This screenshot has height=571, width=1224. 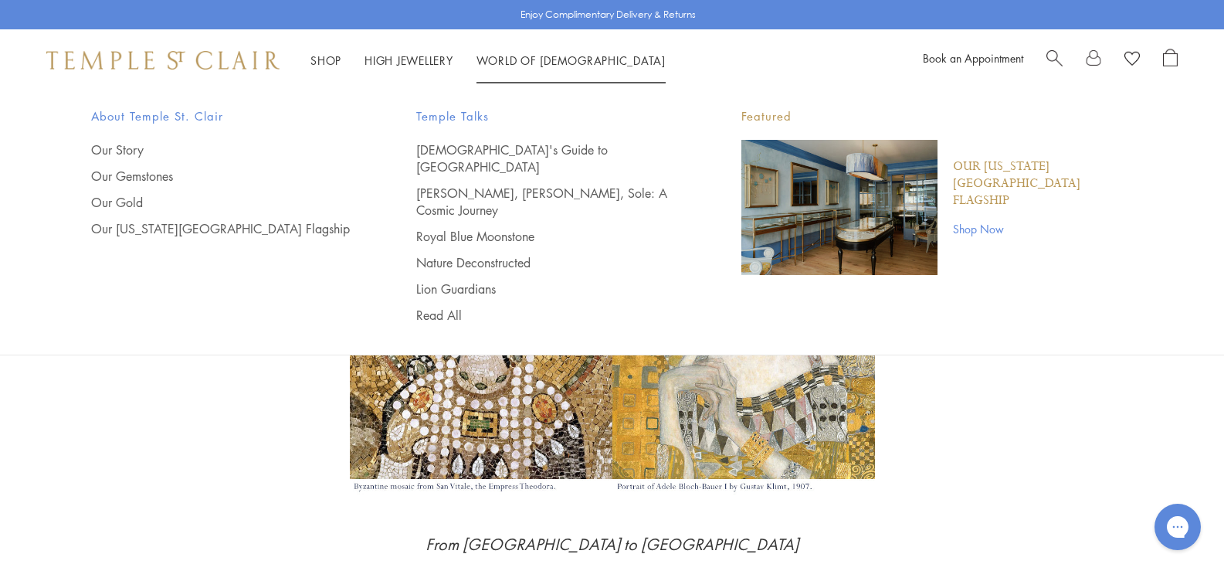 I want to click on a: Nature Deconstructed, so click(x=548, y=263).